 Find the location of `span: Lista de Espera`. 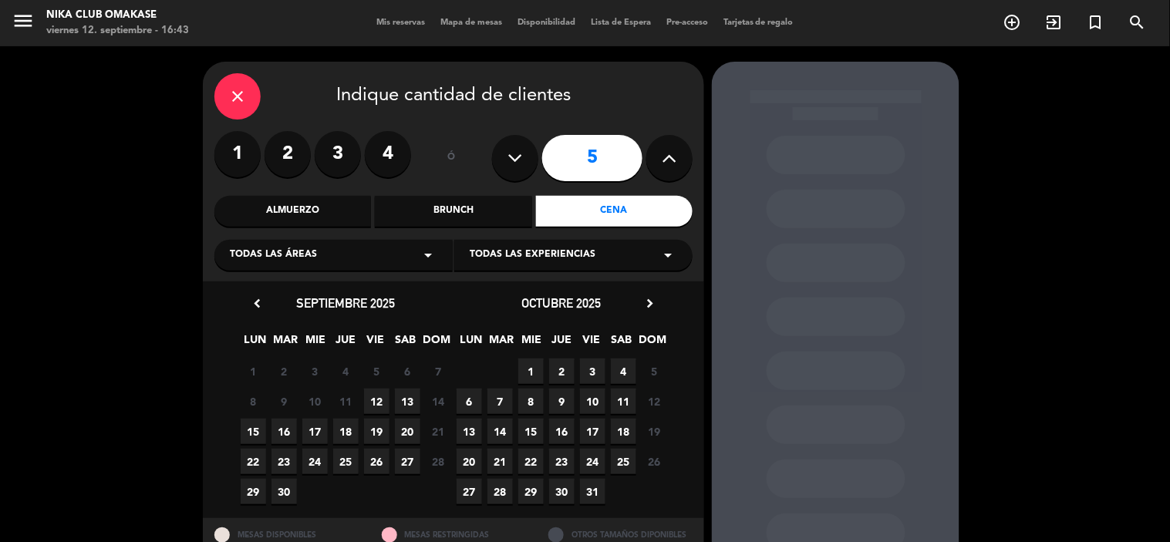

span: Lista de Espera is located at coordinates (621, 22).